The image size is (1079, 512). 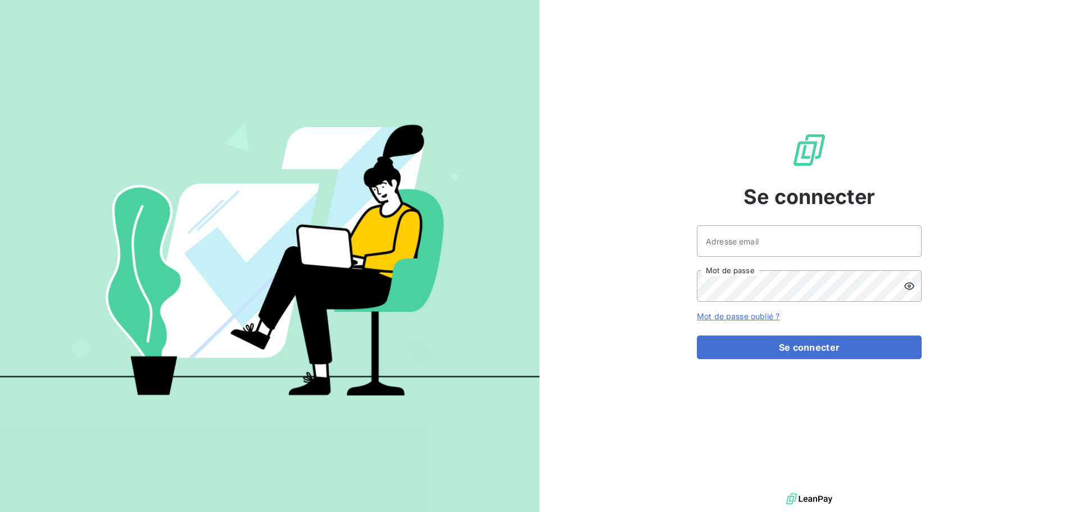 What do you see at coordinates (809, 499) in the screenshot?
I see `img: logo` at bounding box center [809, 499].